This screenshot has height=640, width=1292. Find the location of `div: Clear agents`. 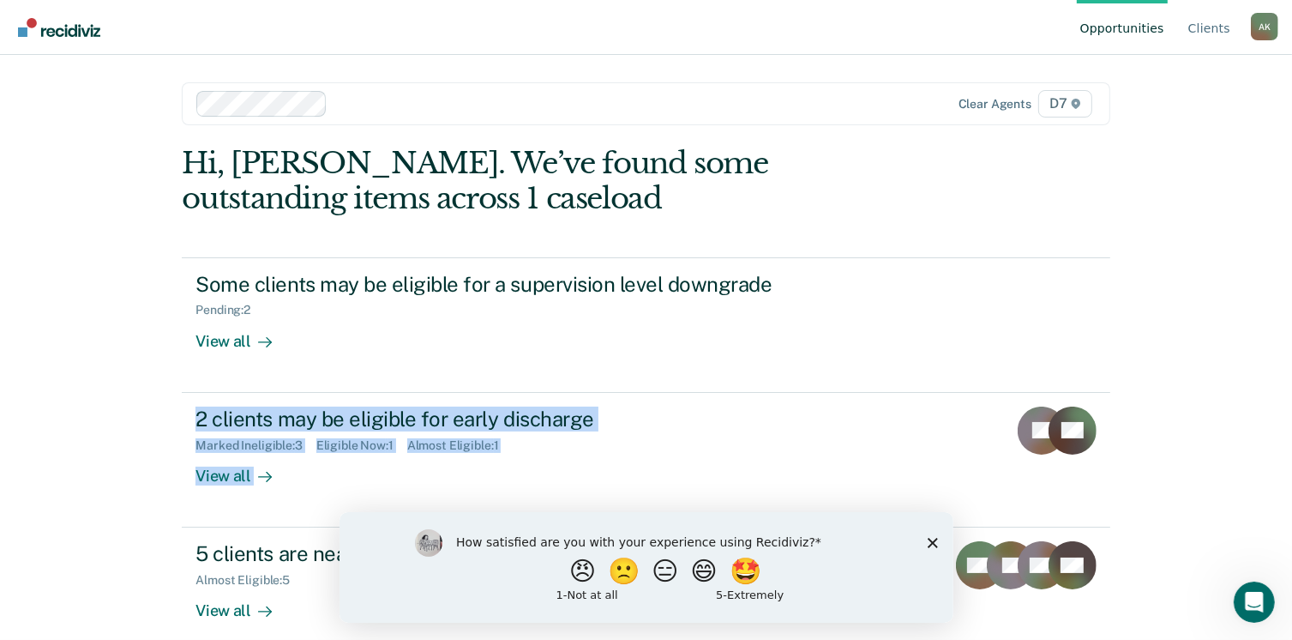

div: Clear agents is located at coordinates (994, 104).